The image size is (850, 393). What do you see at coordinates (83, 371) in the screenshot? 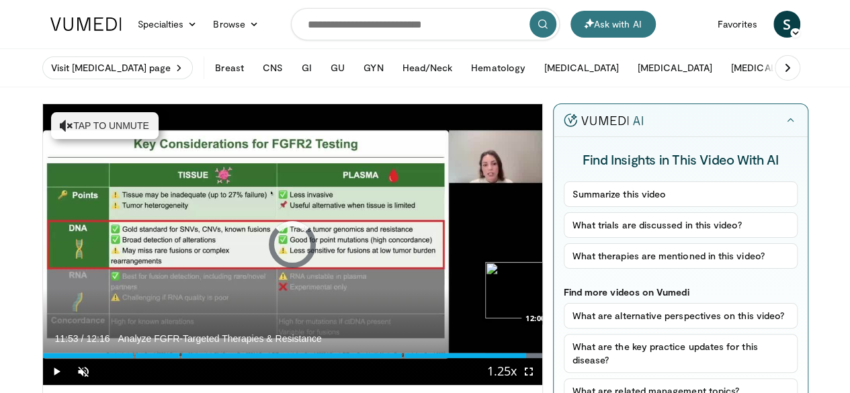
I see `button: Unmute` at bounding box center [83, 371].